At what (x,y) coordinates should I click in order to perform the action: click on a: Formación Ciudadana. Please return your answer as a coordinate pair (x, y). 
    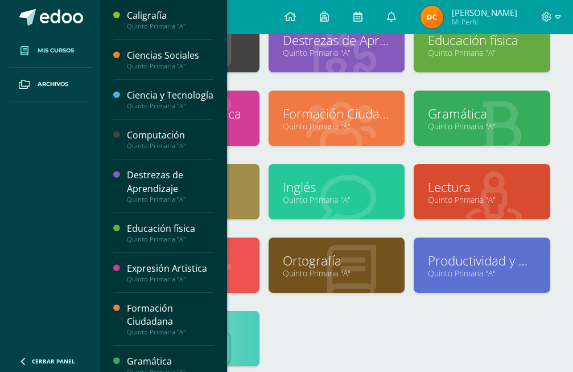
    Looking at the image, I should click on (337, 113).